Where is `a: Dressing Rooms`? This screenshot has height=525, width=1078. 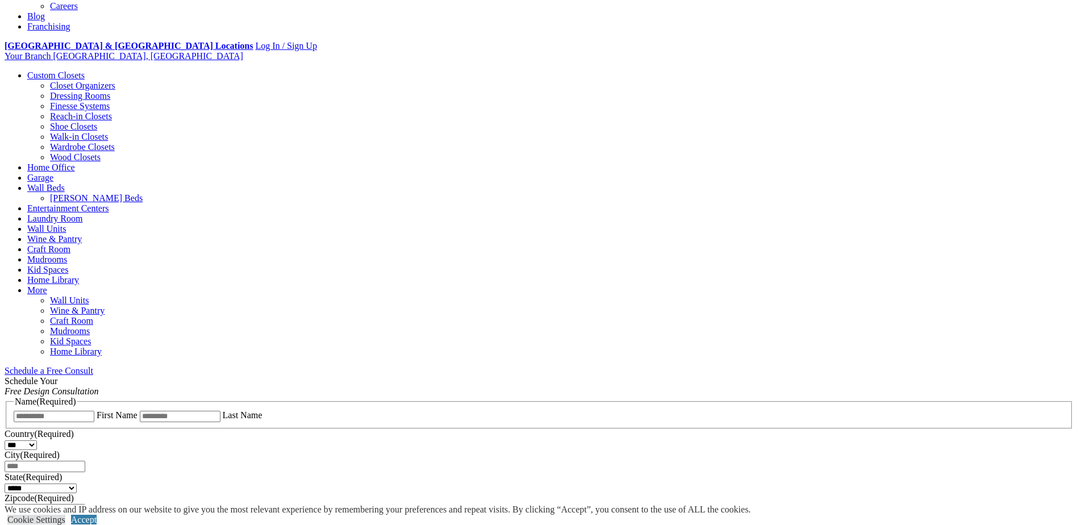
a: Dressing Rooms is located at coordinates (80, 96).